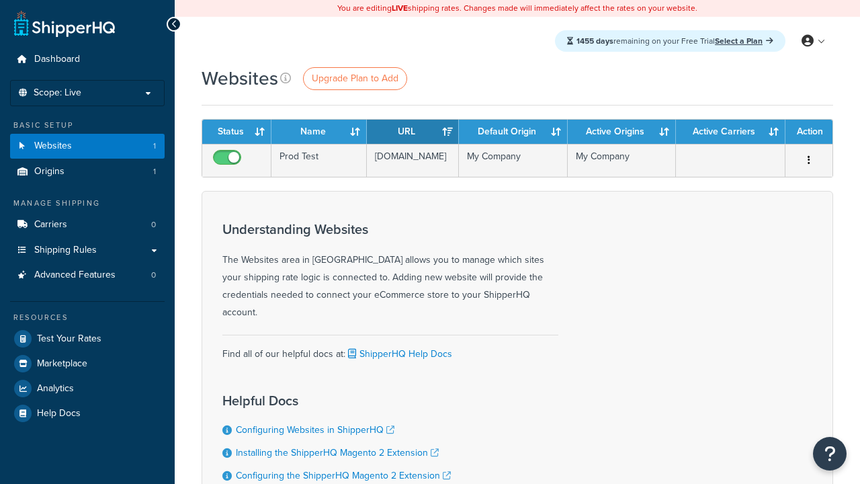 The image size is (860, 484). Describe the element at coordinates (75, 275) in the screenshot. I see `span: Advanced Features` at that location.